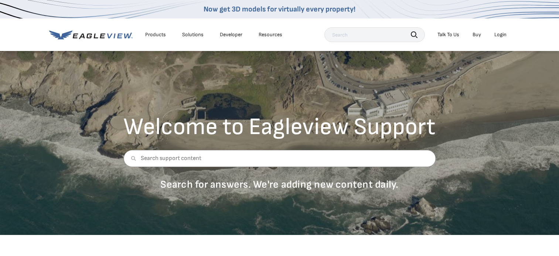  Describe the element at coordinates (448, 35) in the screenshot. I see `div: Talk To Us` at that location.